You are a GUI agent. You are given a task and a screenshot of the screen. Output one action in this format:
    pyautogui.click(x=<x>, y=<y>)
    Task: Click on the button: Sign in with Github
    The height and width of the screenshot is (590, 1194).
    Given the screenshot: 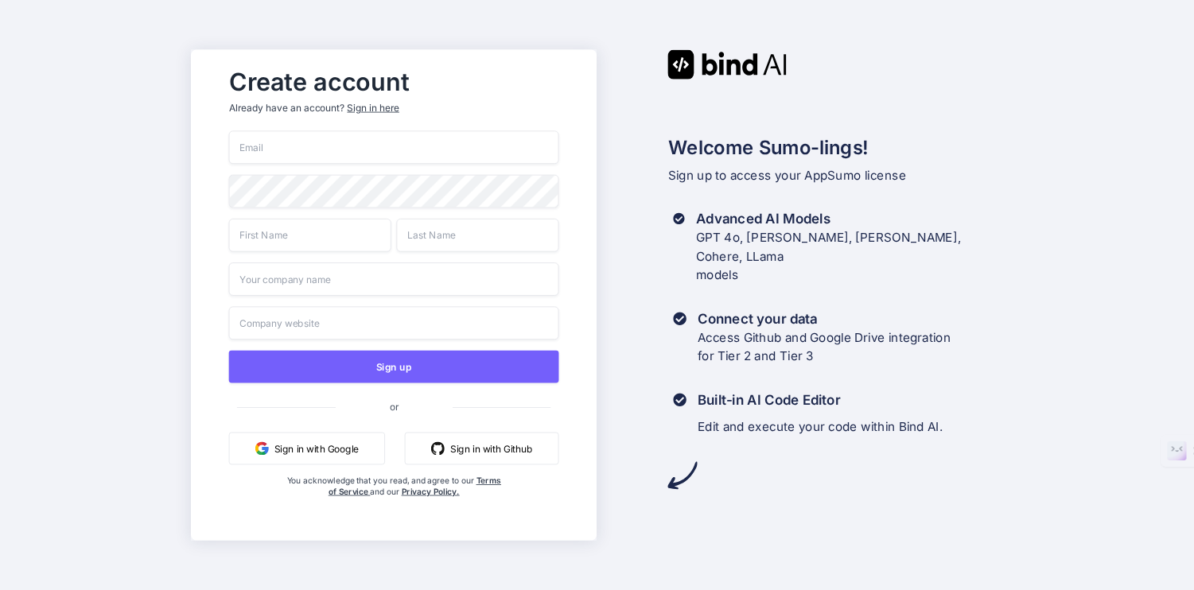 What is the action you would take?
    pyautogui.click(x=482, y=449)
    